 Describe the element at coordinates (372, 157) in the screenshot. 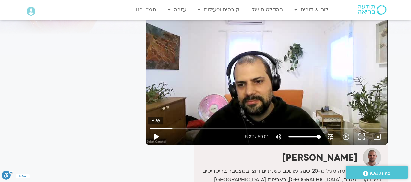

I see `img: דקל קנטי` at that location.